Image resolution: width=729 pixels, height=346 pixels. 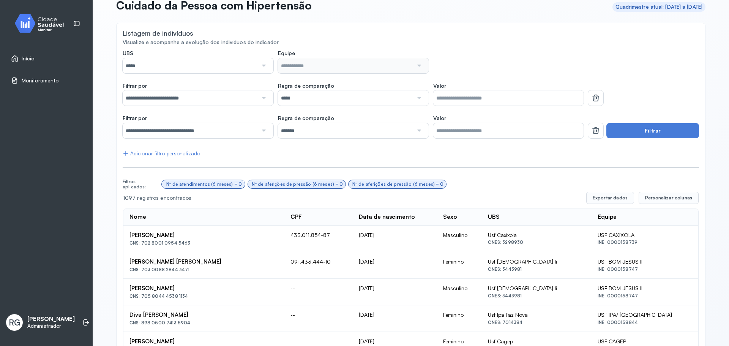 What do you see at coordinates (138, 217) in the screenshot?
I see `div: Nome` at bounding box center [138, 217].